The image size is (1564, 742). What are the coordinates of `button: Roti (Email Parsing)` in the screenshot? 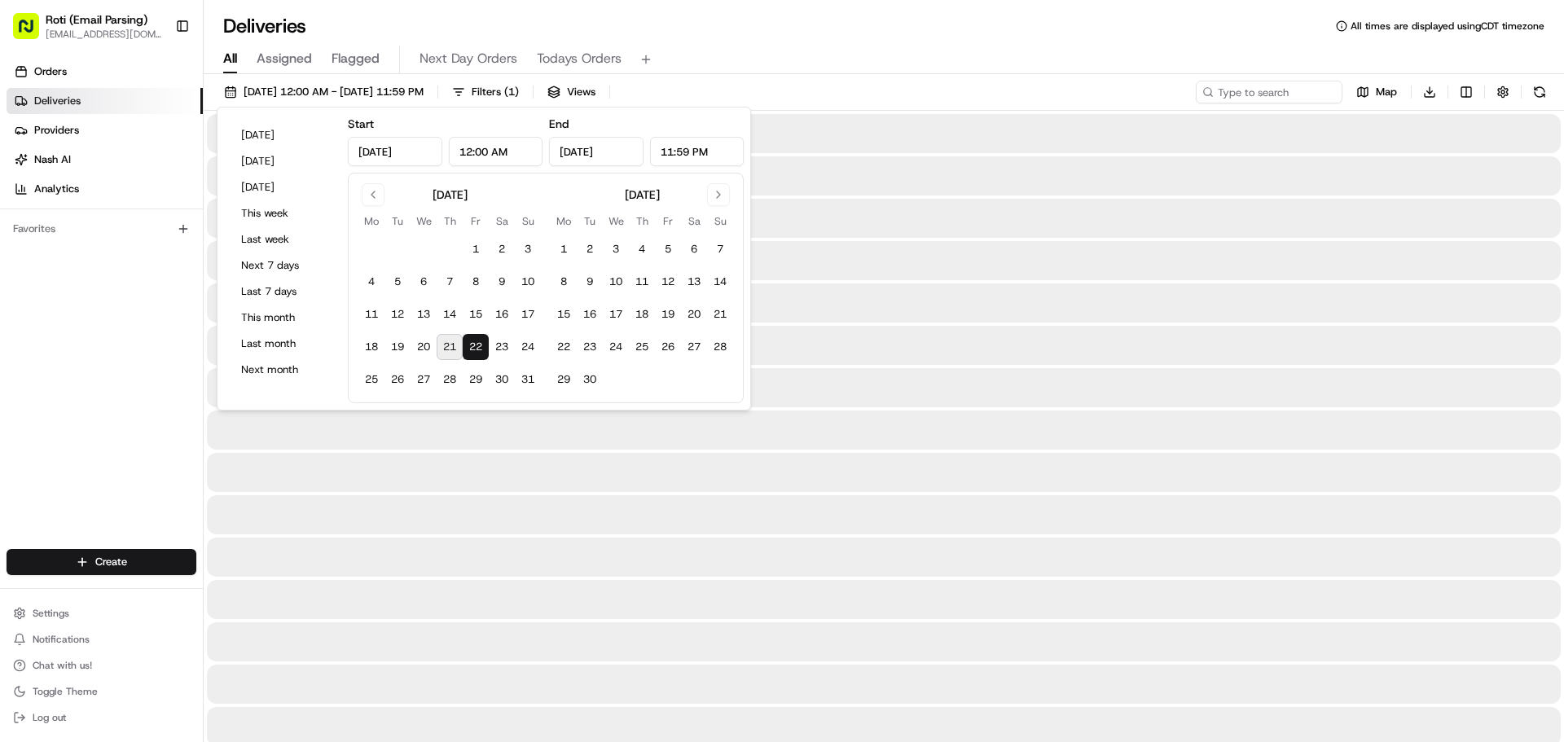 It's located at (96, 20).